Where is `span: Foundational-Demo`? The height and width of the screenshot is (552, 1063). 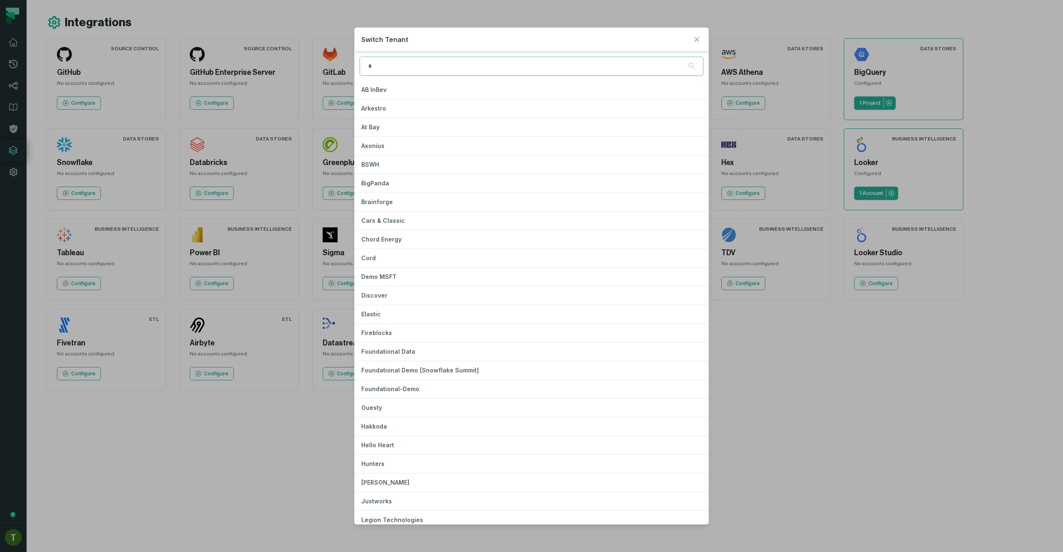
span: Foundational-Demo is located at coordinates (390, 388).